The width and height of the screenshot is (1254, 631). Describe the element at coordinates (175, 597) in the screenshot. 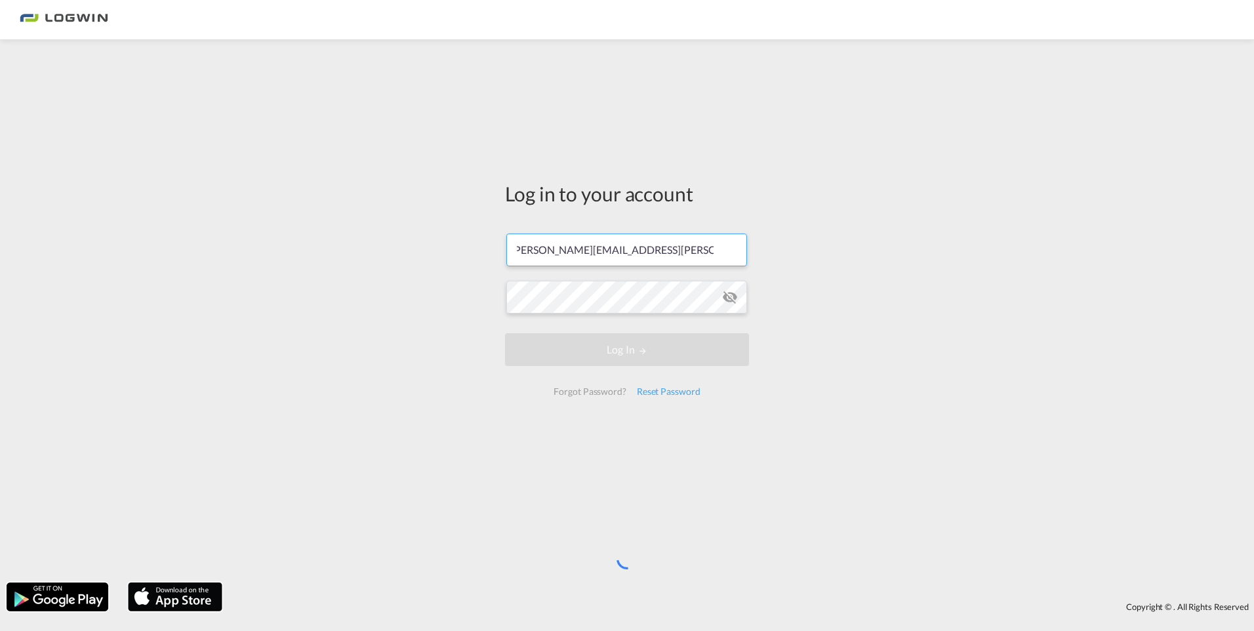

I see `img: apple.png` at that location.